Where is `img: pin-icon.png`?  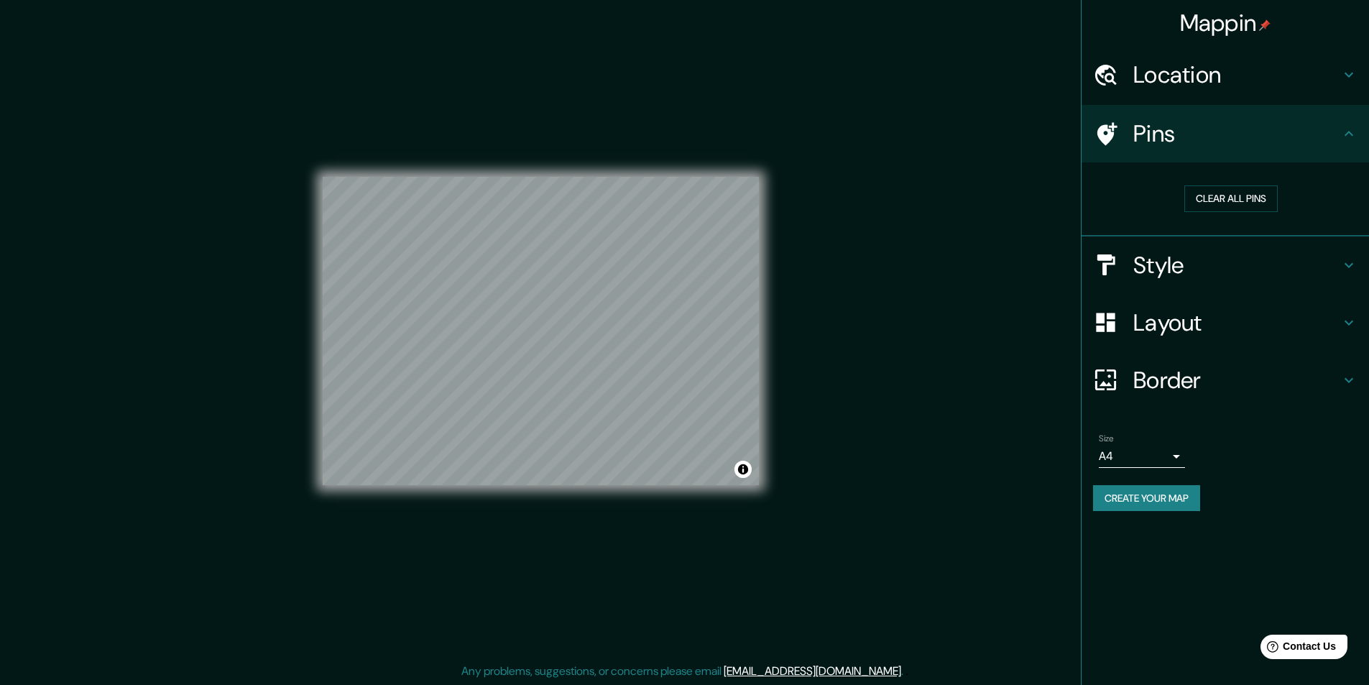 img: pin-icon.png is located at coordinates (1265, 25).